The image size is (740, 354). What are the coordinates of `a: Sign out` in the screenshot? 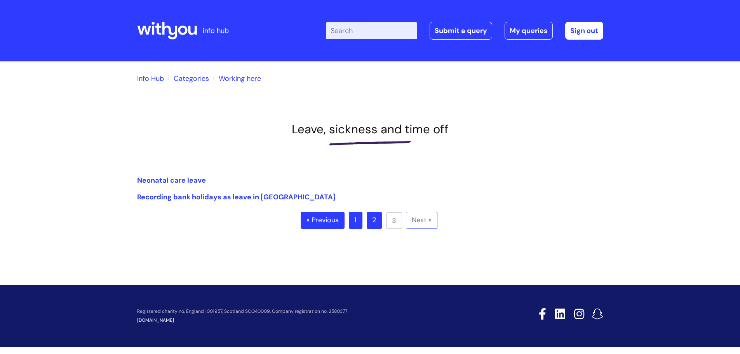 It's located at (584, 31).